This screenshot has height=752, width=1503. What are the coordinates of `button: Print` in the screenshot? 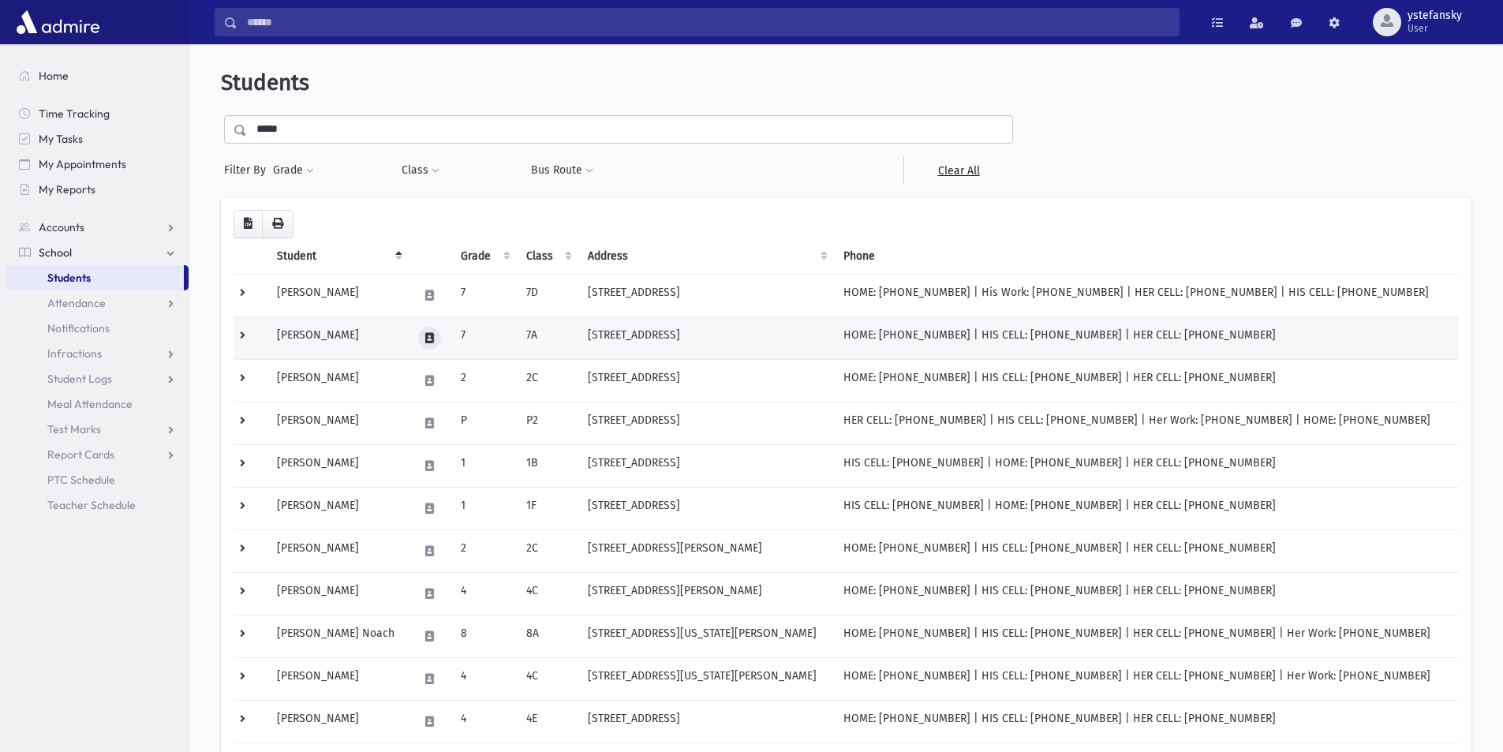 It's located at (278, 224).